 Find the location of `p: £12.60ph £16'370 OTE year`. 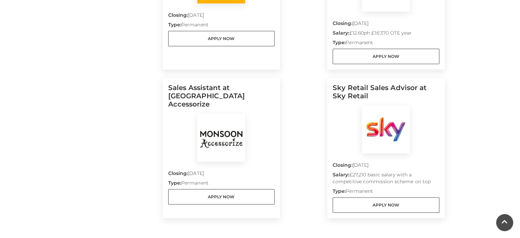

p: £12.60ph £16'370 OTE year is located at coordinates (386, 34).